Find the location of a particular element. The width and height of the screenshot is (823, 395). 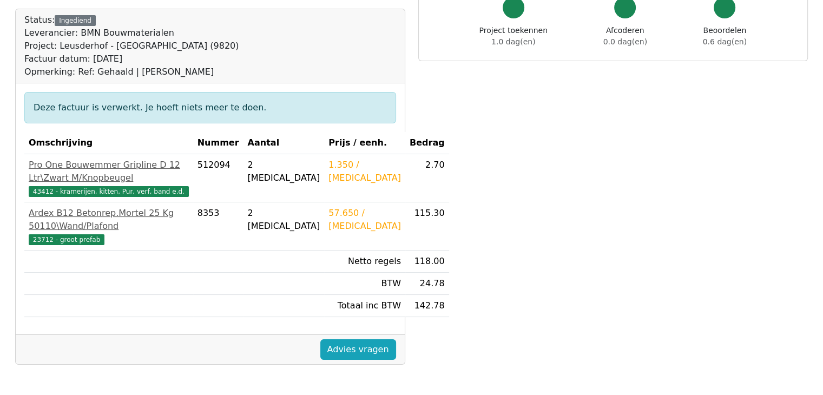

div: Ingediend is located at coordinates (75, 21).